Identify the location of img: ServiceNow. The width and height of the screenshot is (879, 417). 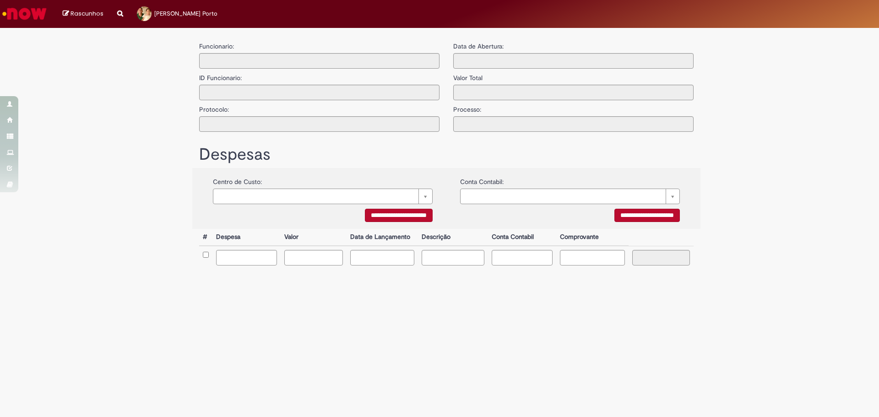
(24, 14).